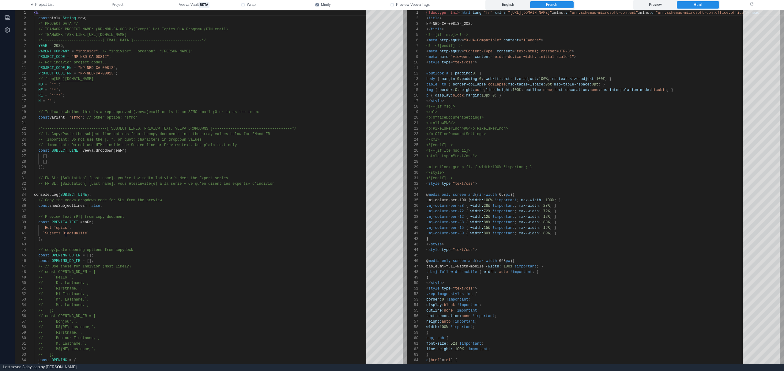 The height and width of the screenshot is (371, 784). I want to click on div: 29, so click(21, 167).